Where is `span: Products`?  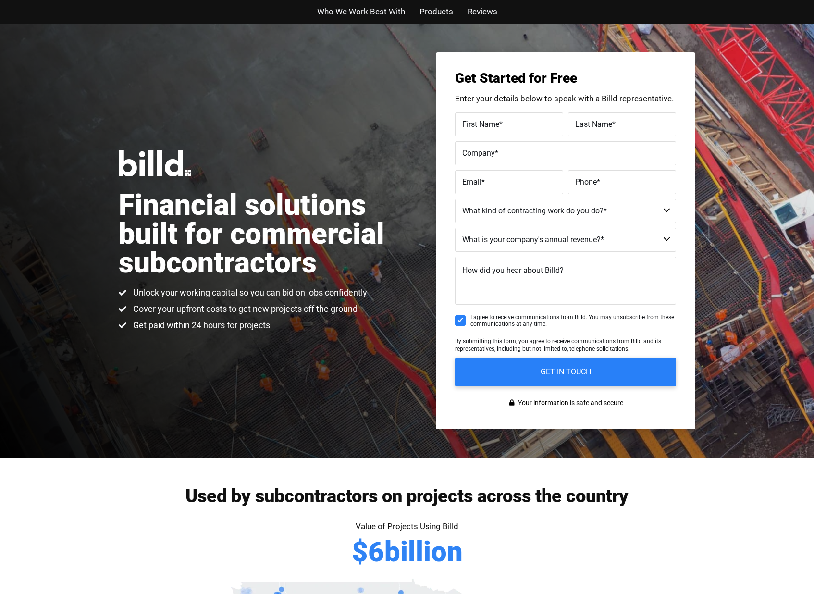
span: Products is located at coordinates (436, 12).